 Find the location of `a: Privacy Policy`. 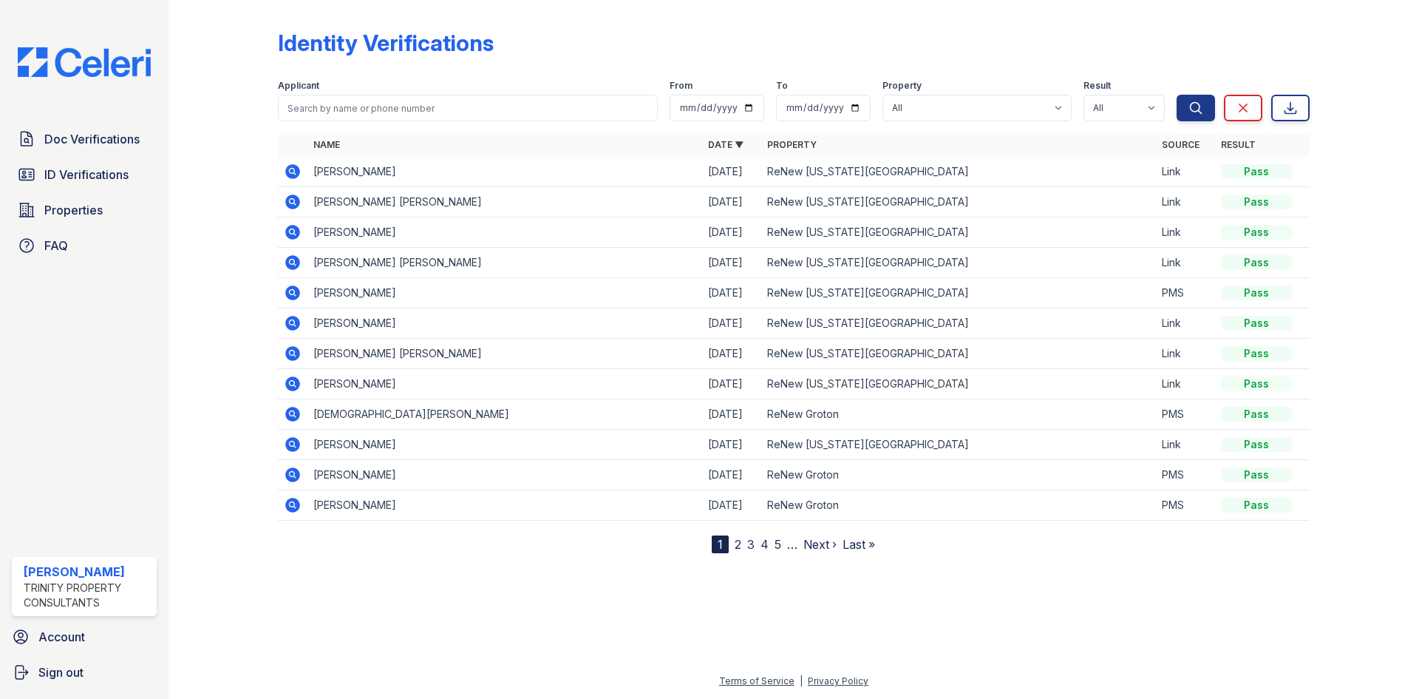

a: Privacy Policy is located at coordinates (838, 680).